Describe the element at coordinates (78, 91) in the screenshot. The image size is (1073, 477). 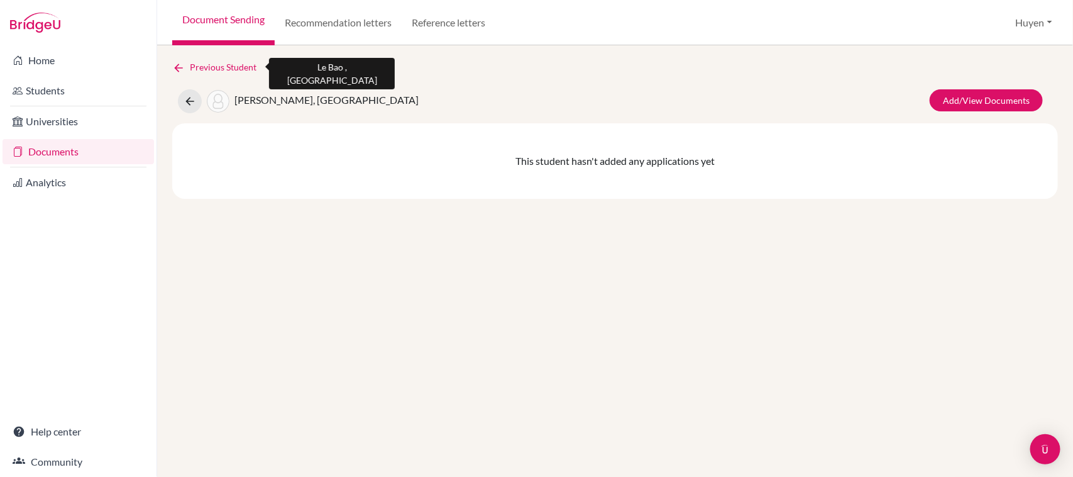
I see `a: Students` at that location.